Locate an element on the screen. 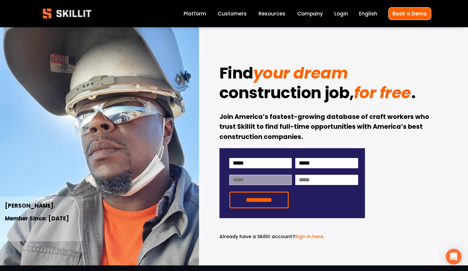 The image size is (468, 271). div: language picker is located at coordinates (368, 13).